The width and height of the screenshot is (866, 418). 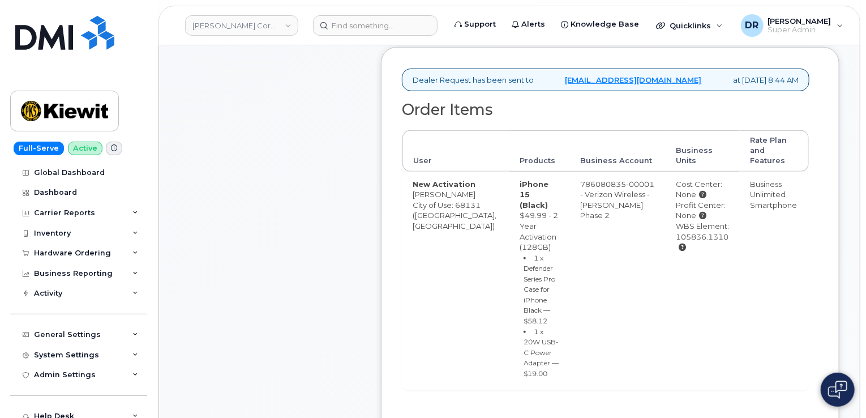 What do you see at coordinates (528, 24) in the screenshot?
I see `a: Alerts` at bounding box center [528, 24].